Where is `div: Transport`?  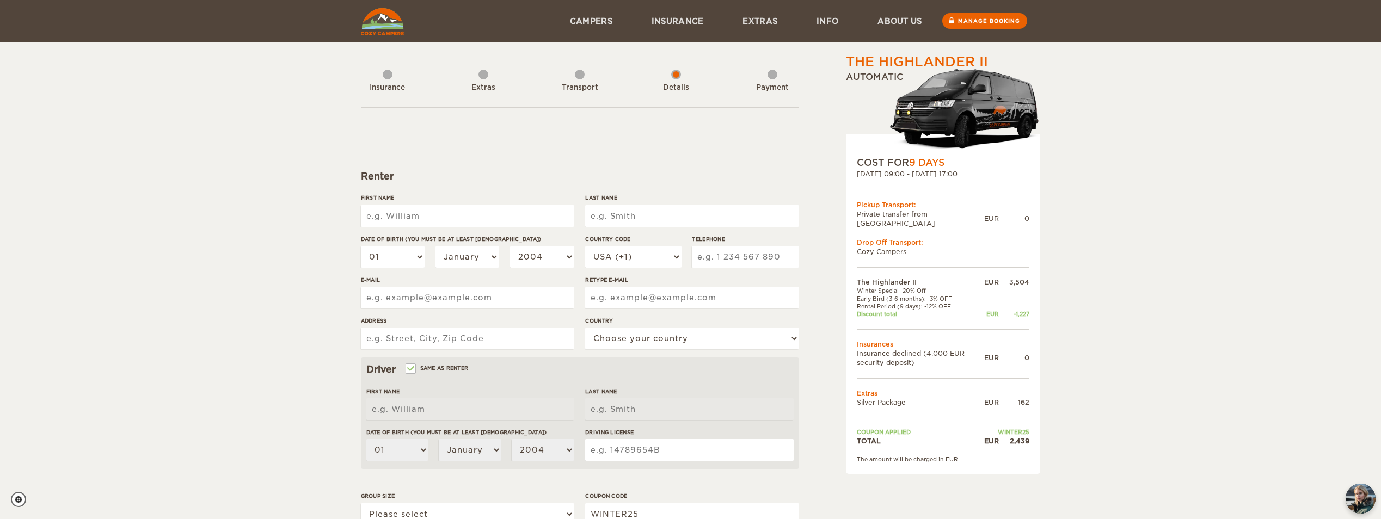 div: Transport is located at coordinates (580, 88).